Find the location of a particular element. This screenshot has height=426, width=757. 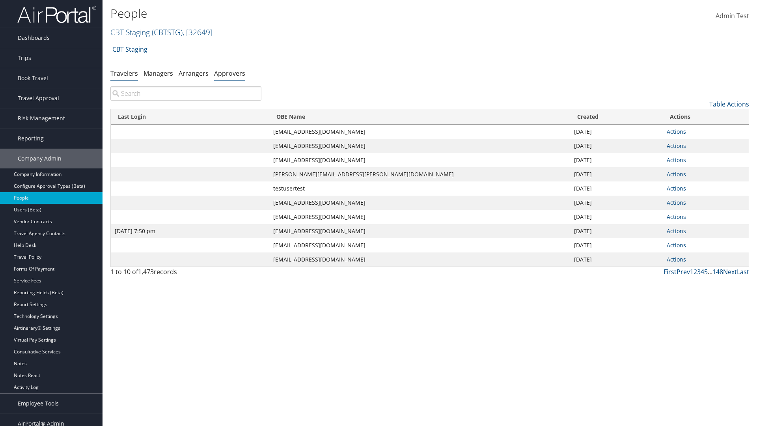

a: 148 is located at coordinates (717, 272).